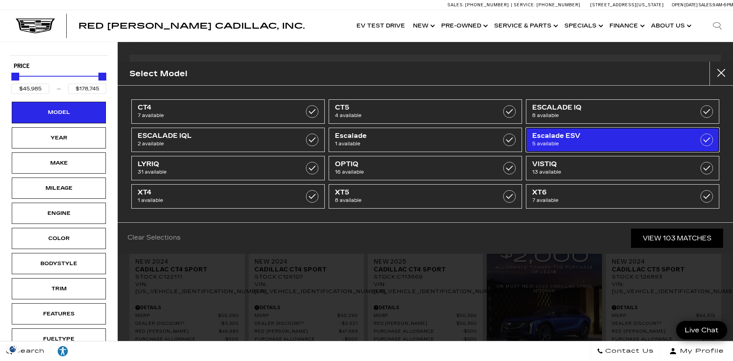  Describe the element at coordinates (425, 196) in the screenshot. I see `a: XT58 available` at that location.